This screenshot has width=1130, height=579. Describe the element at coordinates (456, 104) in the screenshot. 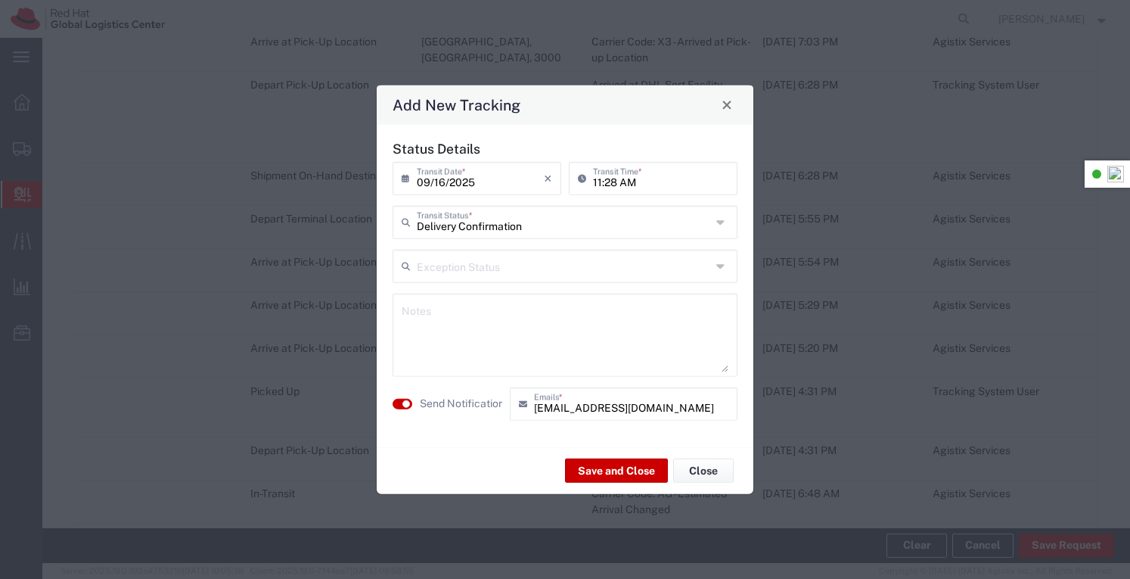

I see `h4: Add New Tracking` at that location.